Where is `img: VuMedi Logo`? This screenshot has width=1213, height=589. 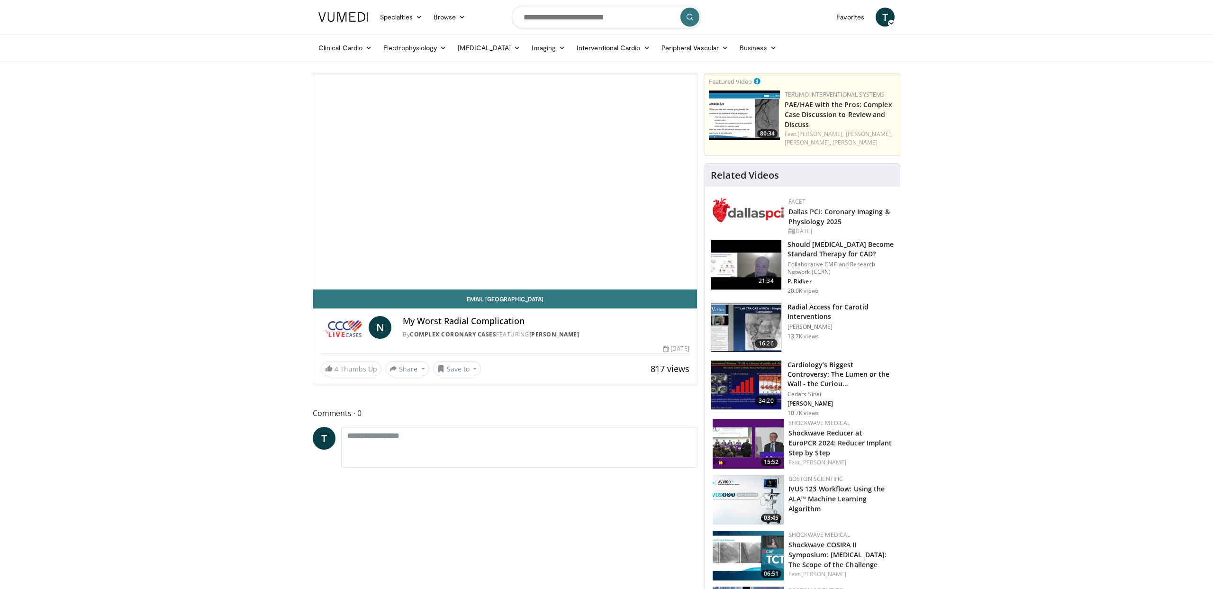
img: VuMedi Logo is located at coordinates (343, 17).